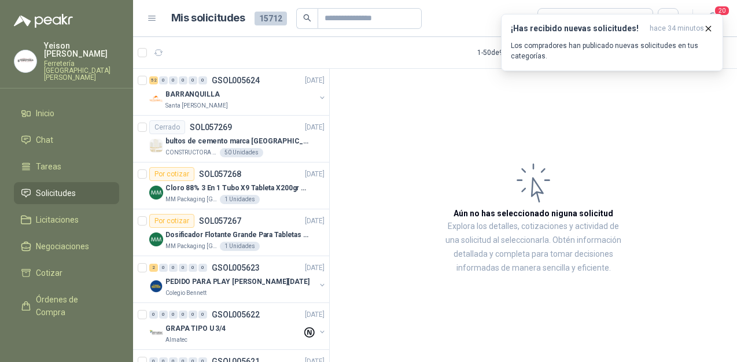 This screenshot has width=737, height=362. Describe the element at coordinates (62, 246) in the screenshot. I see `span: Negociaciones` at that location.